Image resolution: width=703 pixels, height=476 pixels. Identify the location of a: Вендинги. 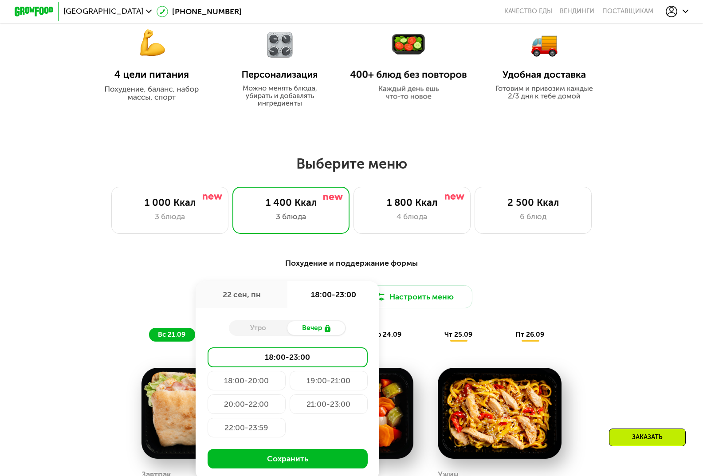
(577, 12).